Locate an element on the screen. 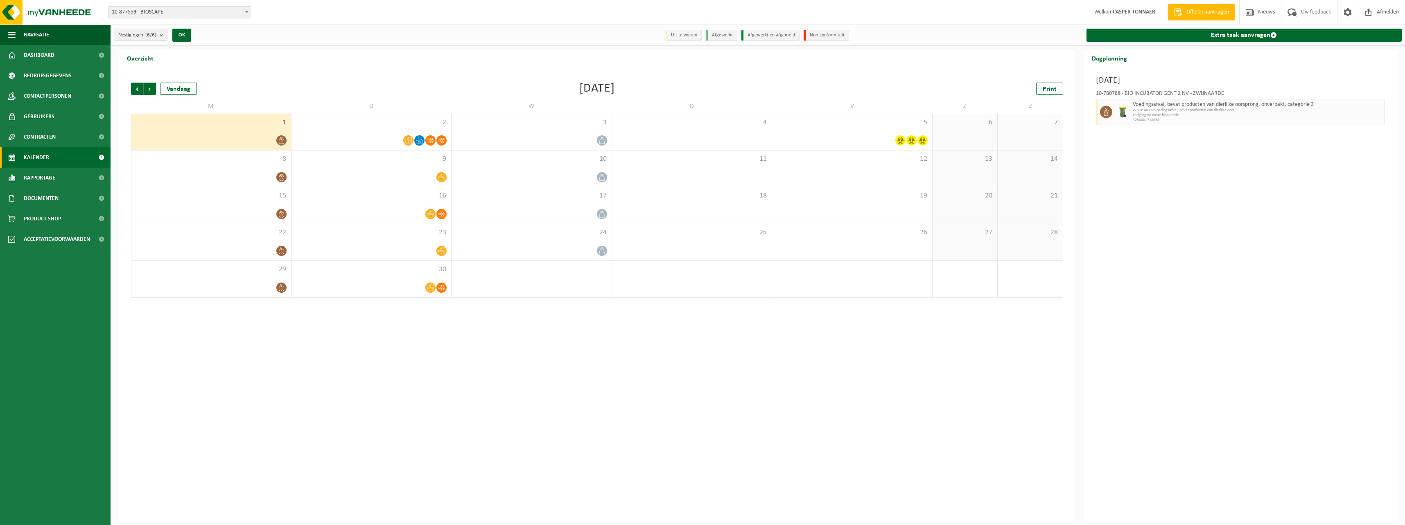 The width and height of the screenshot is (1405, 525). span: Vestigingen is located at coordinates (138, 35).